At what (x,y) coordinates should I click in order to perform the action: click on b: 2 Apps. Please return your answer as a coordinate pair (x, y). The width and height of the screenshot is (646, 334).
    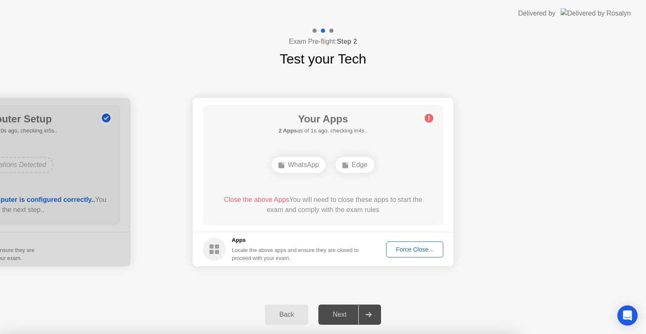
    Looking at the image, I should click on (288, 130).